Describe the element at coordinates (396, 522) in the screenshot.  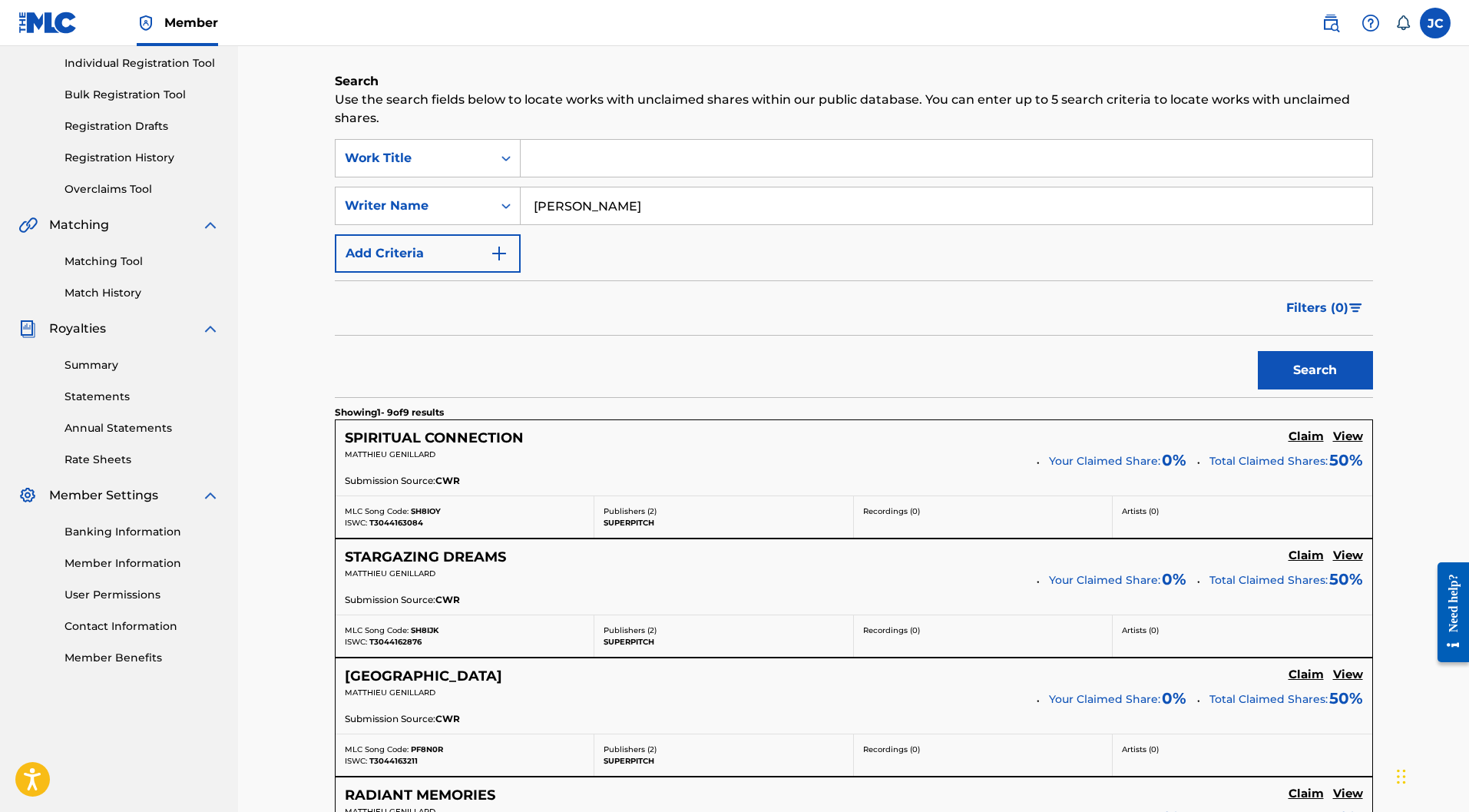
I see `span: T3044163084` at that location.